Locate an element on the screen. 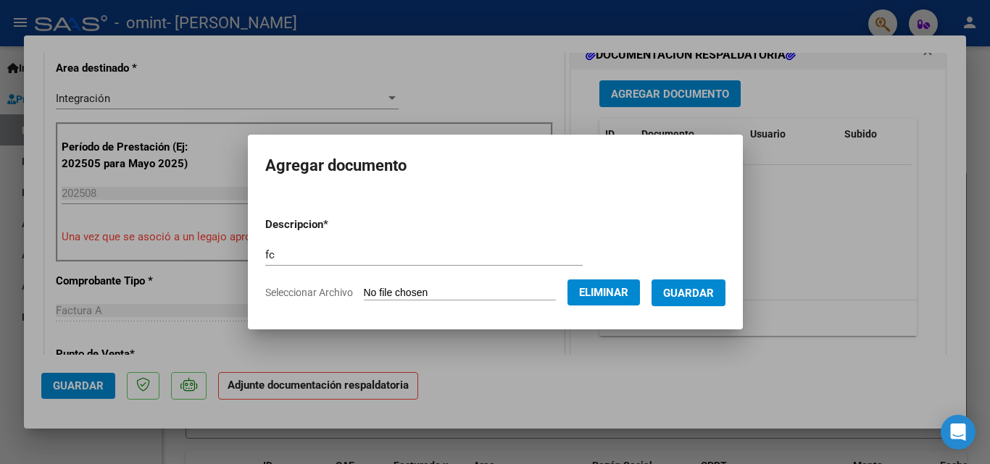 The image size is (990, 464). h2: Agregar documento is located at coordinates (495, 166).